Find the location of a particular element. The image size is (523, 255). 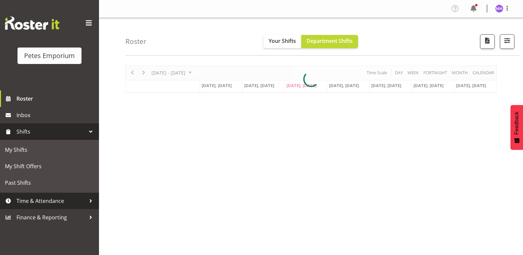

a: My Shifts is located at coordinates (49, 150).